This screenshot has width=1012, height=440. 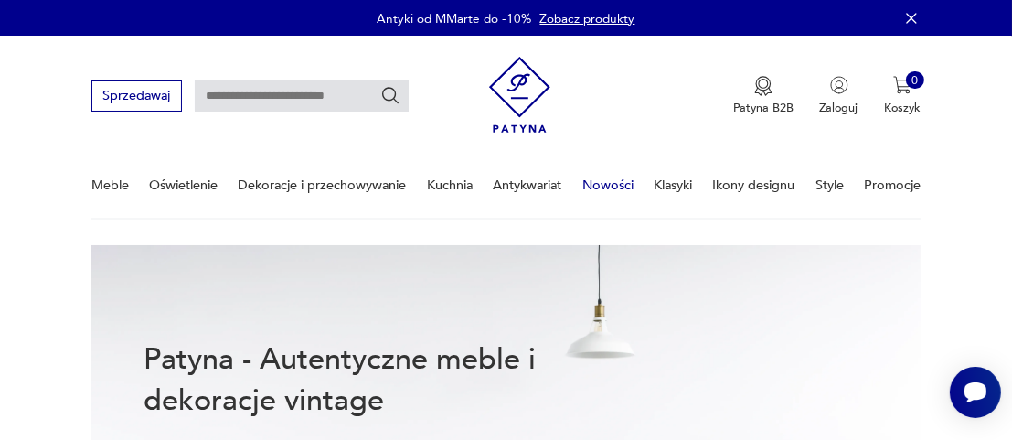 I want to click on a: Oświetlenie, so click(x=183, y=185).